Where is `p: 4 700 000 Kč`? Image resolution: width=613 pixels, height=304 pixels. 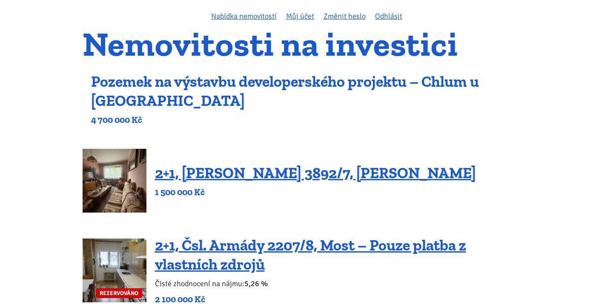 p: 4 700 000 Kč is located at coordinates (311, 120).